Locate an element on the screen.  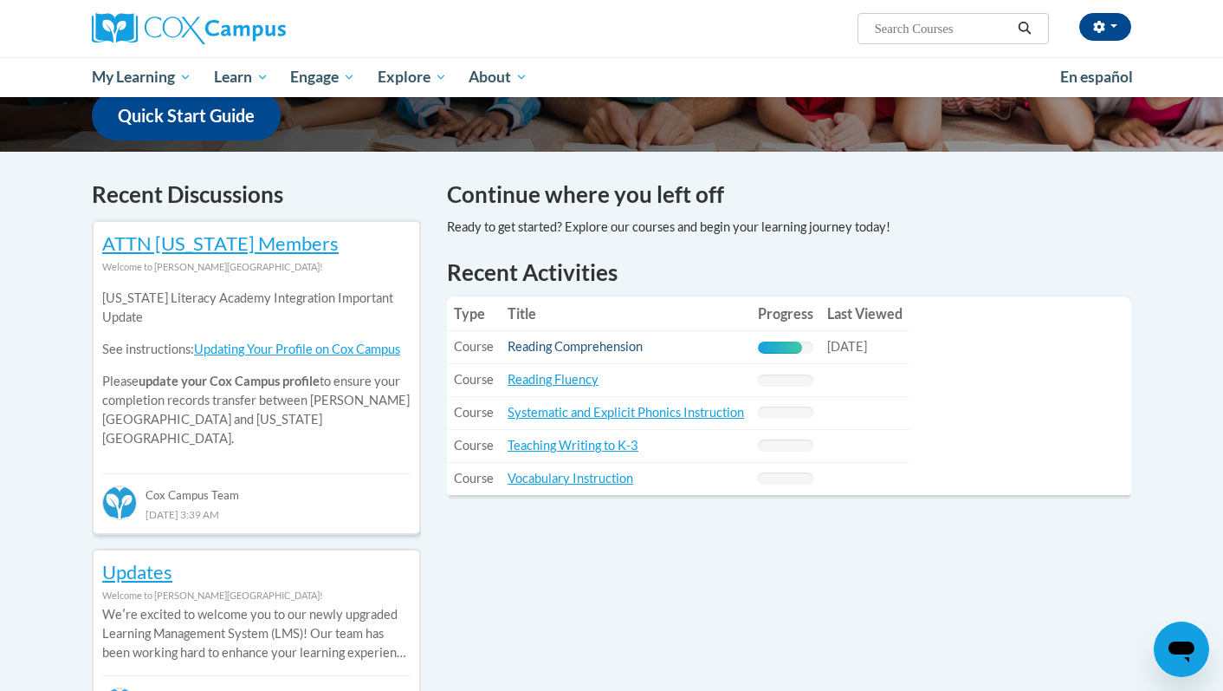
th: Title is located at coordinates (626, 314).